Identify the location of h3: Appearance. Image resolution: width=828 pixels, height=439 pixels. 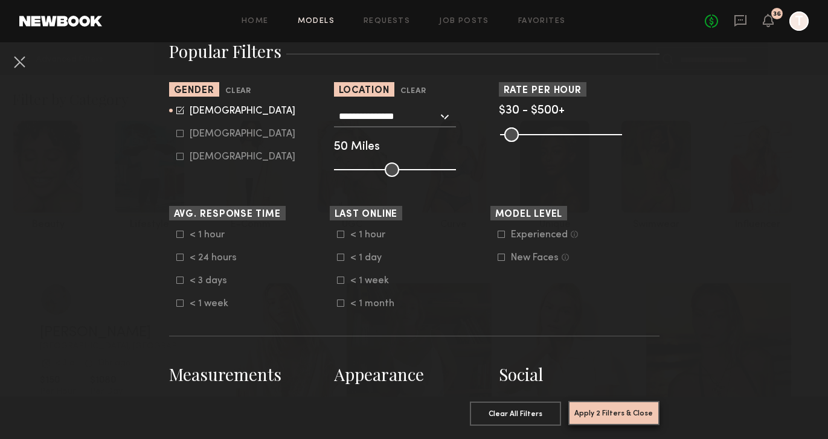
(414, 375).